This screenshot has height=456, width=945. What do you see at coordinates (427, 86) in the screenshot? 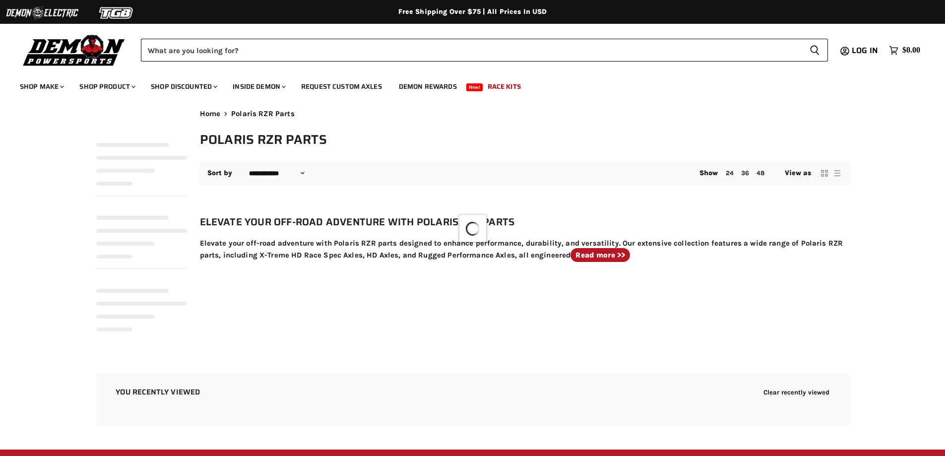
I see `a: Demon Rewards` at bounding box center [427, 86].